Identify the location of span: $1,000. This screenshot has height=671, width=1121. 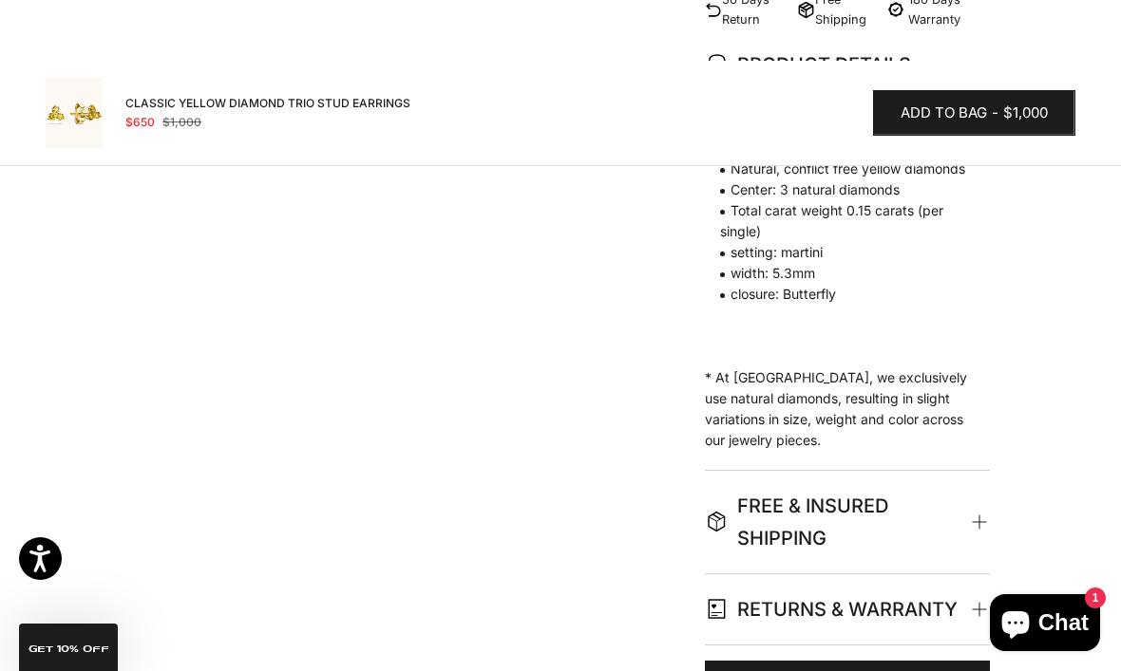
(1025, 113).